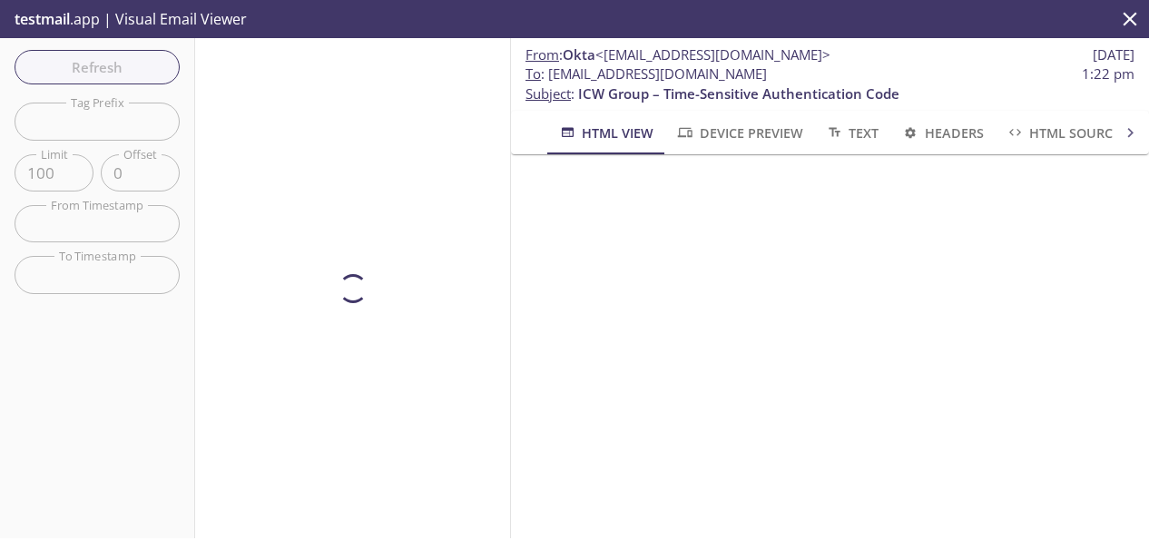  I want to click on span: Text, so click(851, 133).